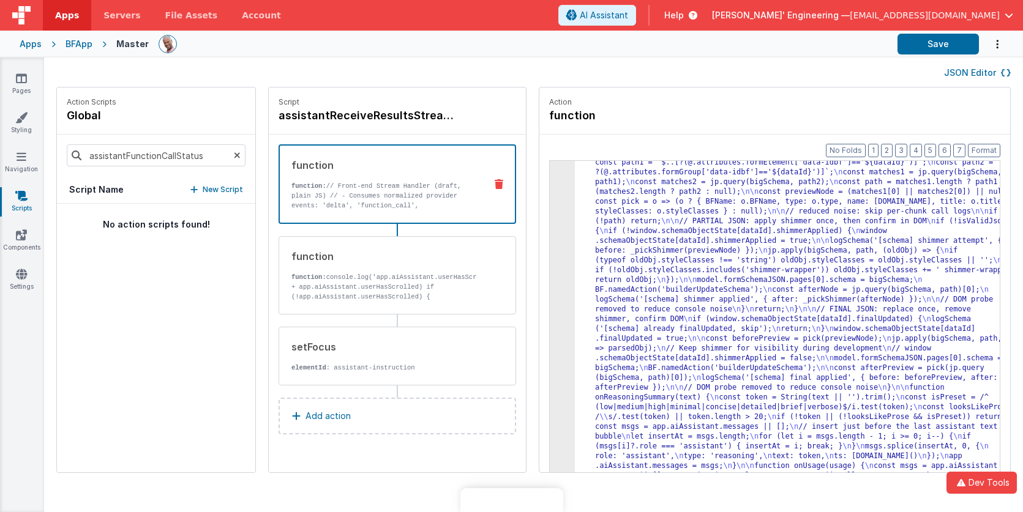  I want to click on span: Help, so click(674, 15).